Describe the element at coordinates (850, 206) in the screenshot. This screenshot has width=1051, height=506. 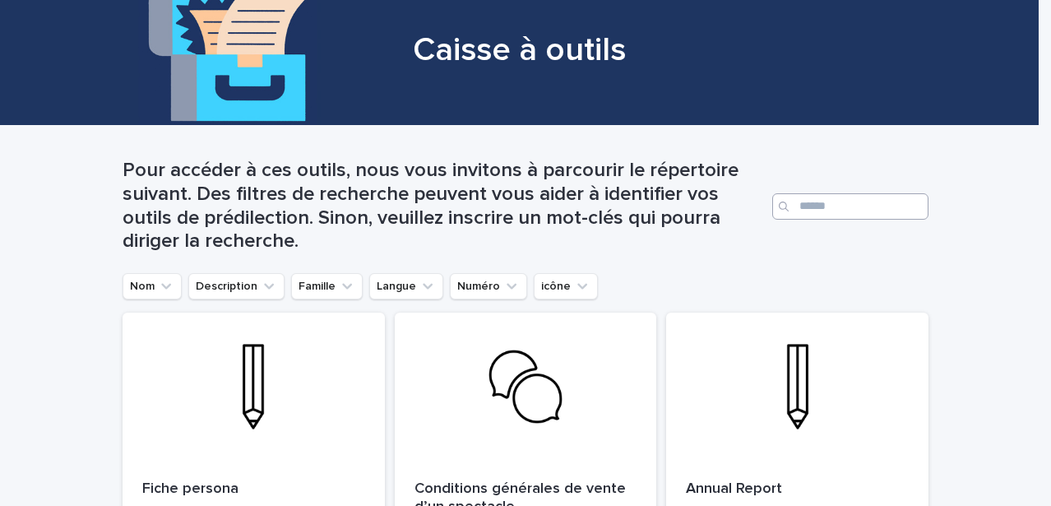
I see `div: Search` at that location.